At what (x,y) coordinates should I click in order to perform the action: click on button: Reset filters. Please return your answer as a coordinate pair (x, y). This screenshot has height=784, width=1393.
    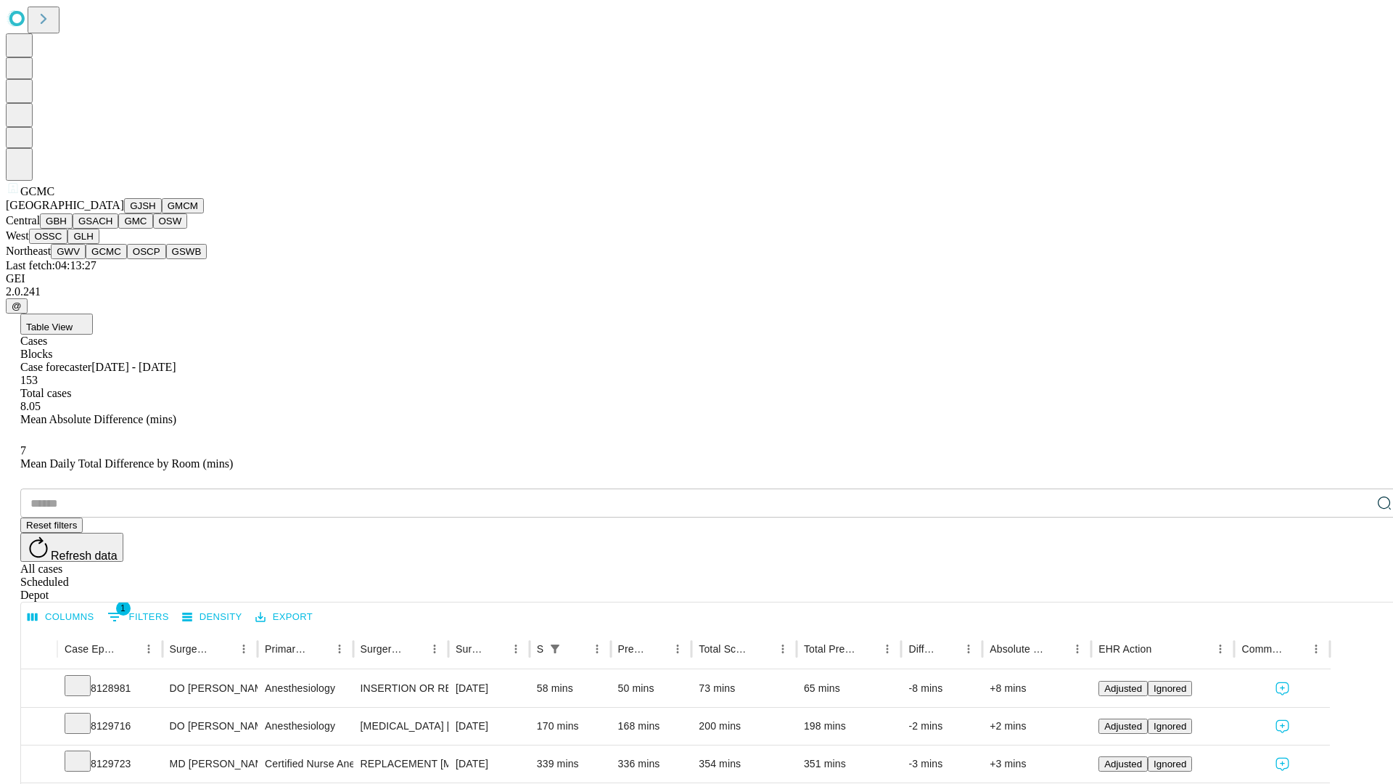
    Looking at the image, I should click on (52, 525).